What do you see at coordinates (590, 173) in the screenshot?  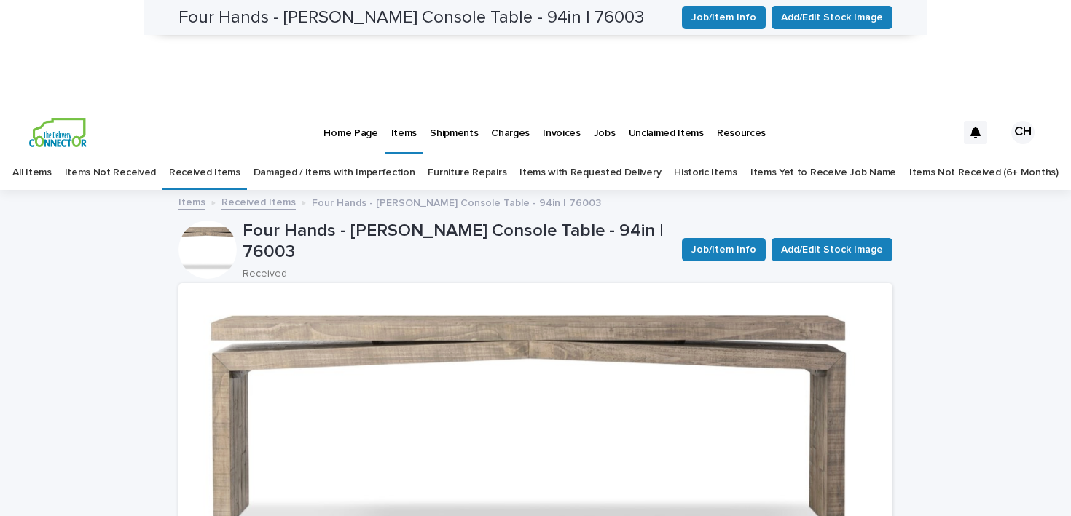 I see `a: Items with Requested Delivery` at bounding box center [590, 173].